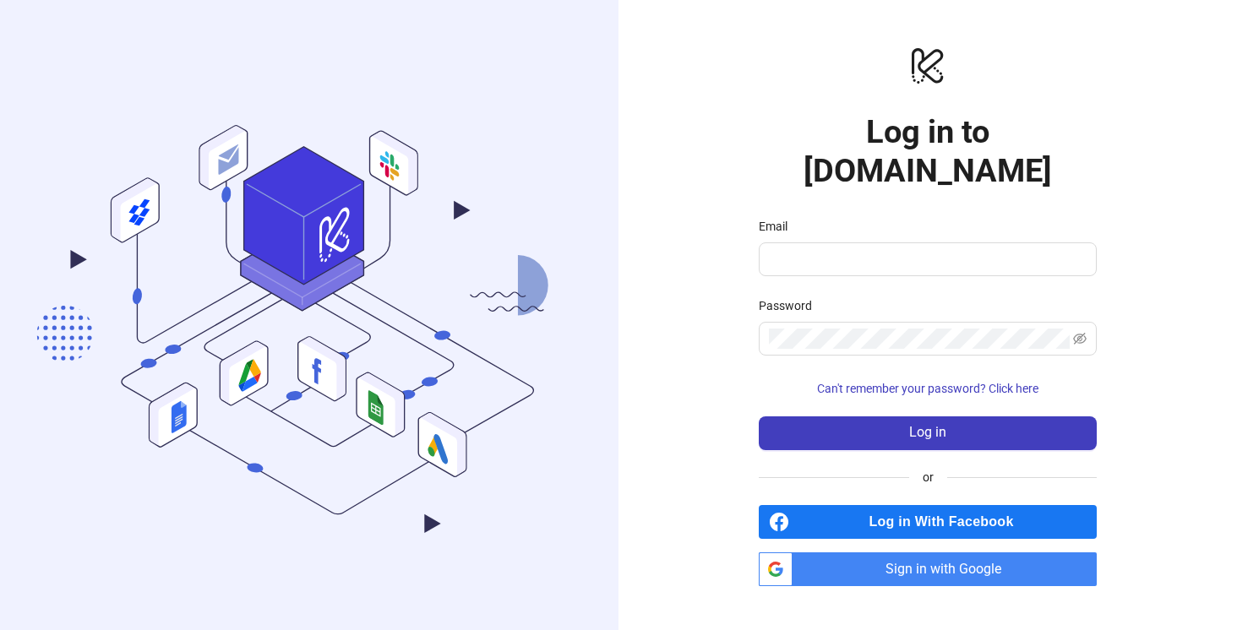 The image size is (1237, 630). I want to click on span: eye-invisible, so click(1080, 339).